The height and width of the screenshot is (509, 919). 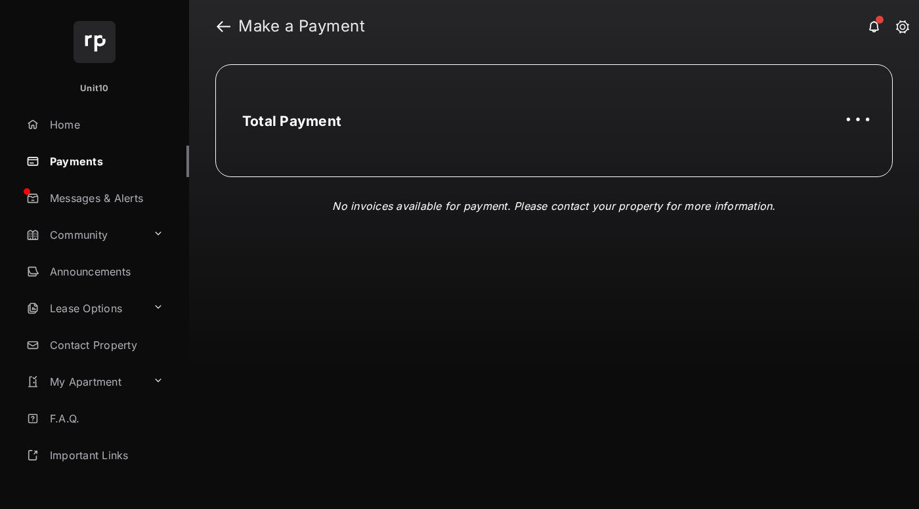 What do you see at coordinates (105, 272) in the screenshot?
I see `a: Announcements` at bounding box center [105, 272].